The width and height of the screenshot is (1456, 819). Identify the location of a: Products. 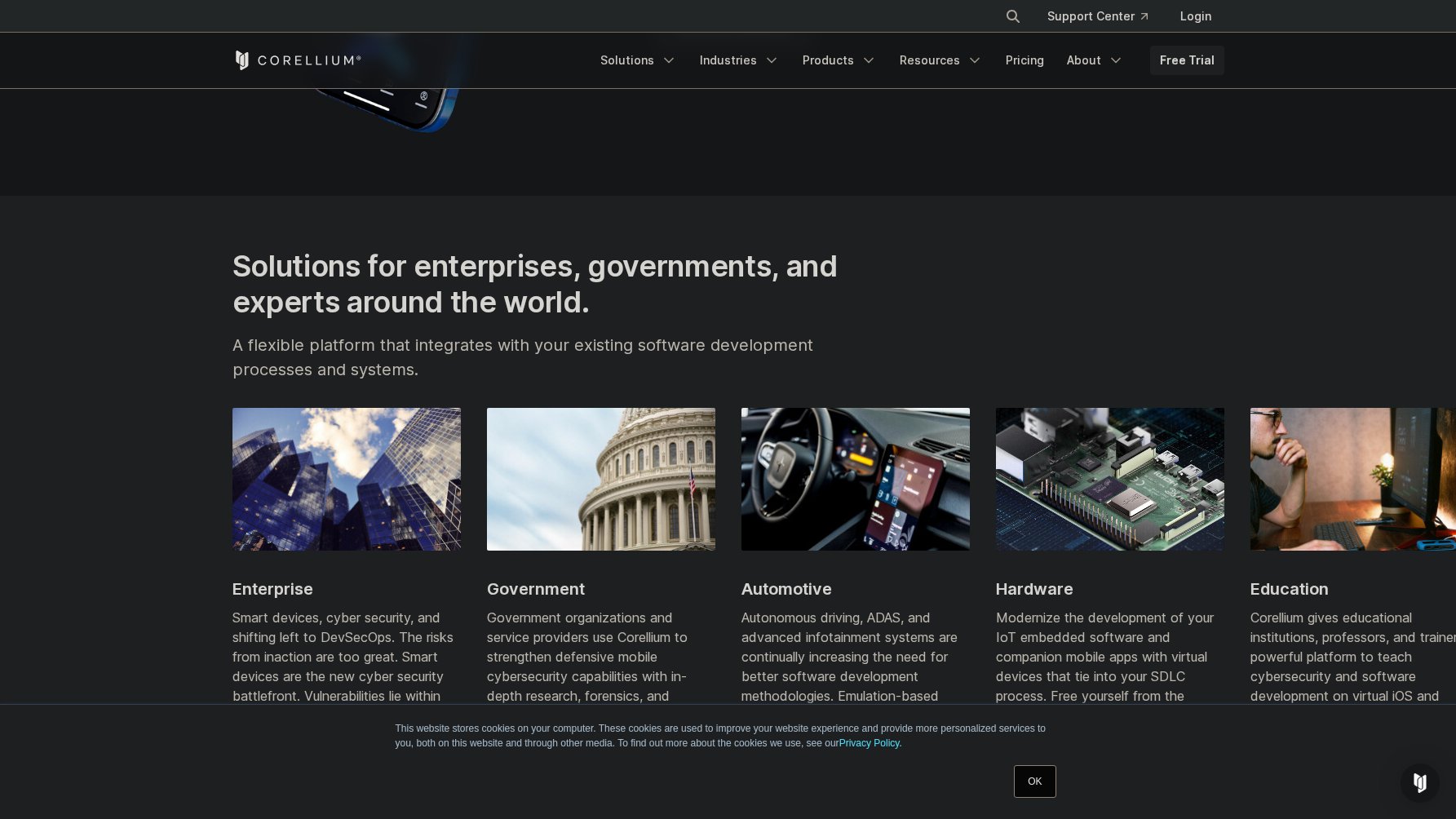
(839, 60).